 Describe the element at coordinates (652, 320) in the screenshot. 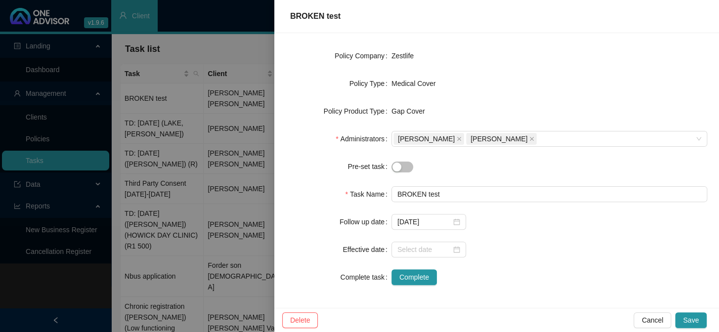

I see `button: Cancel` at that location.